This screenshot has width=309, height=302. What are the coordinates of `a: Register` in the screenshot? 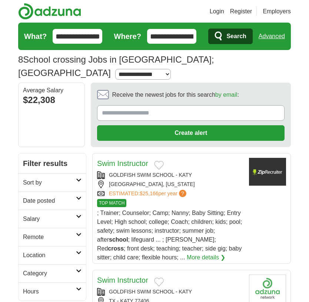 It's located at (241, 11).